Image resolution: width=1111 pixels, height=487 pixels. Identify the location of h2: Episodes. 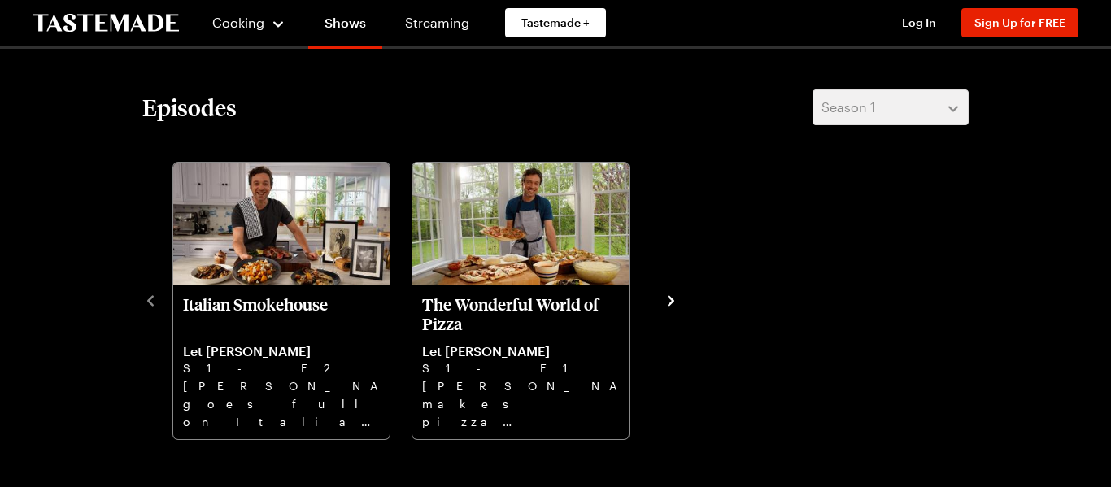
(190, 107).